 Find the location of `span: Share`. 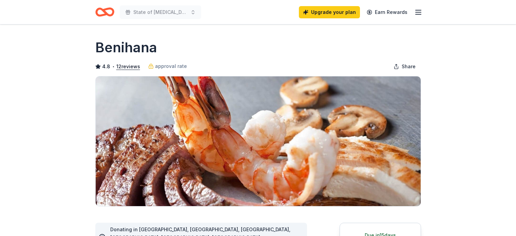

span: Share is located at coordinates (408, 66).